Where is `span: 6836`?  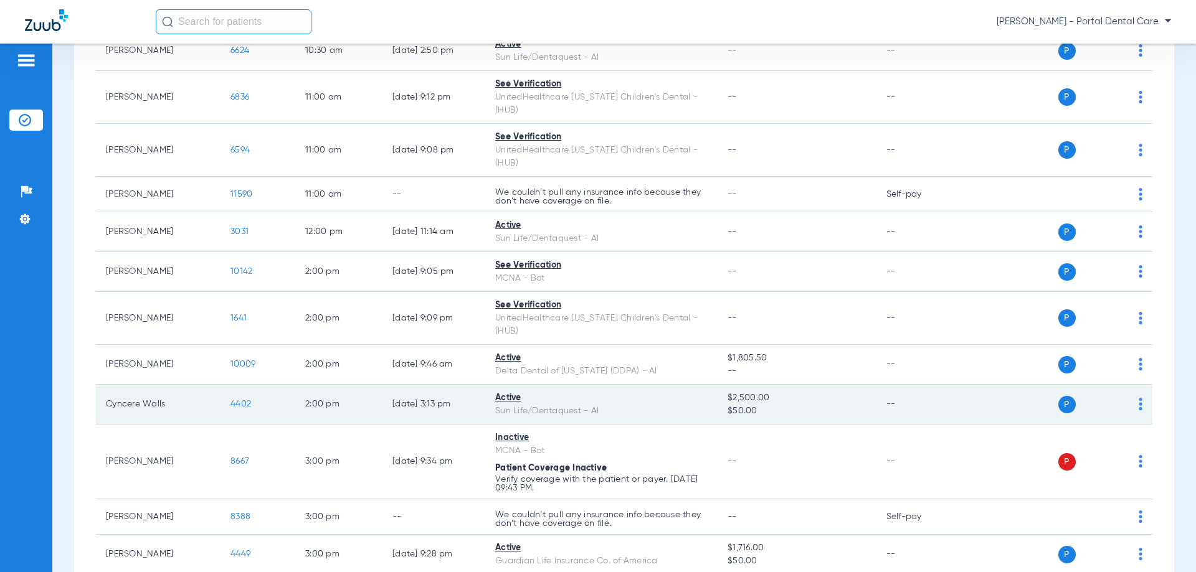 span: 6836 is located at coordinates (240, 97).